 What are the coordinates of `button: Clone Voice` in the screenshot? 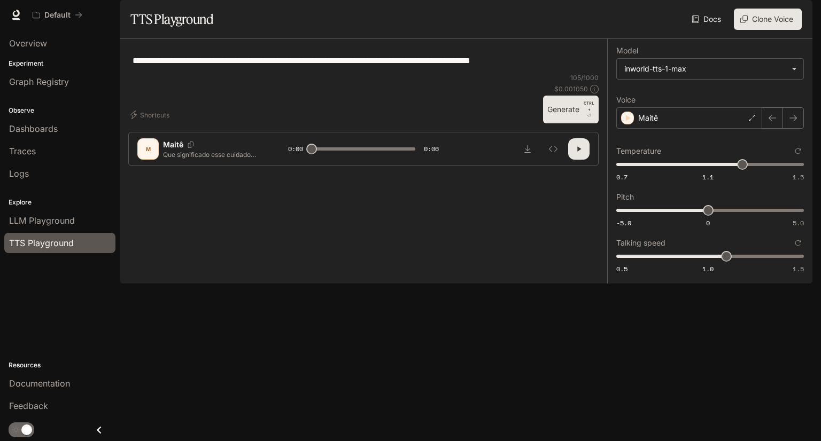 It's located at (768, 19).